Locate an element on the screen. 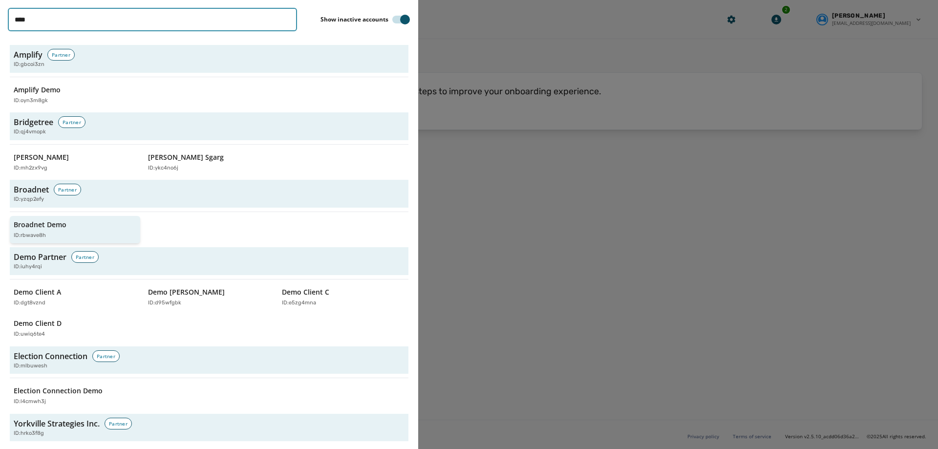 This screenshot has height=449, width=938. p: Broadnet Demo is located at coordinates (40, 225).